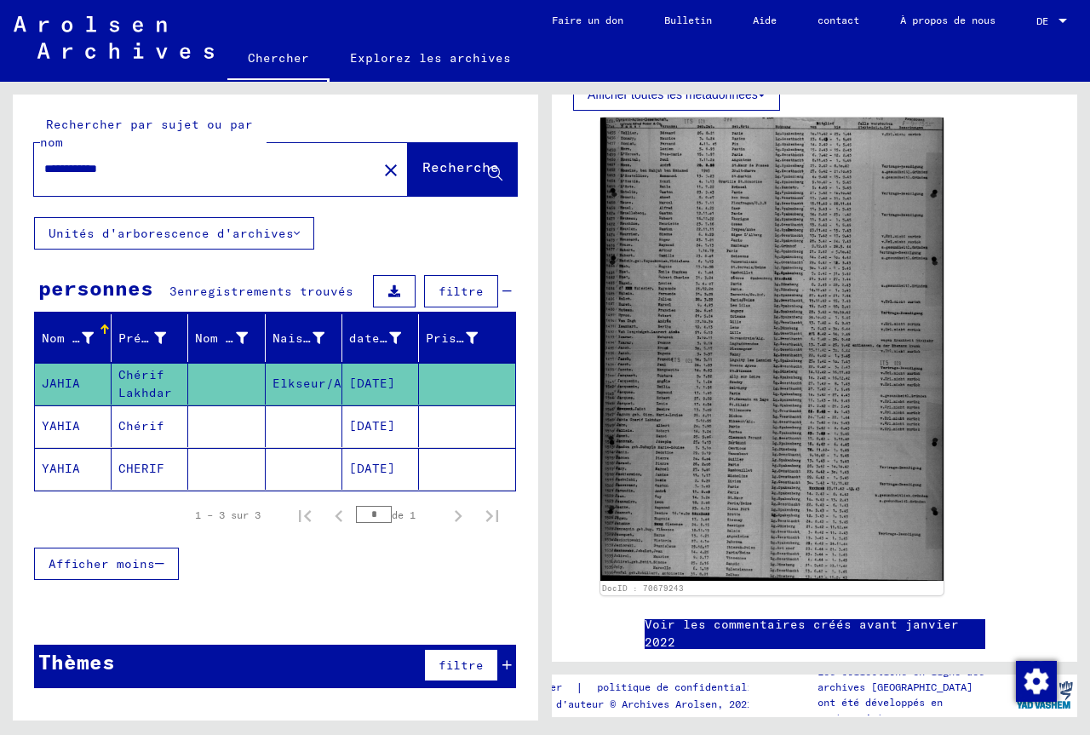  Describe the element at coordinates (141, 468) in the screenshot. I see `font: CHERIF` at that location.